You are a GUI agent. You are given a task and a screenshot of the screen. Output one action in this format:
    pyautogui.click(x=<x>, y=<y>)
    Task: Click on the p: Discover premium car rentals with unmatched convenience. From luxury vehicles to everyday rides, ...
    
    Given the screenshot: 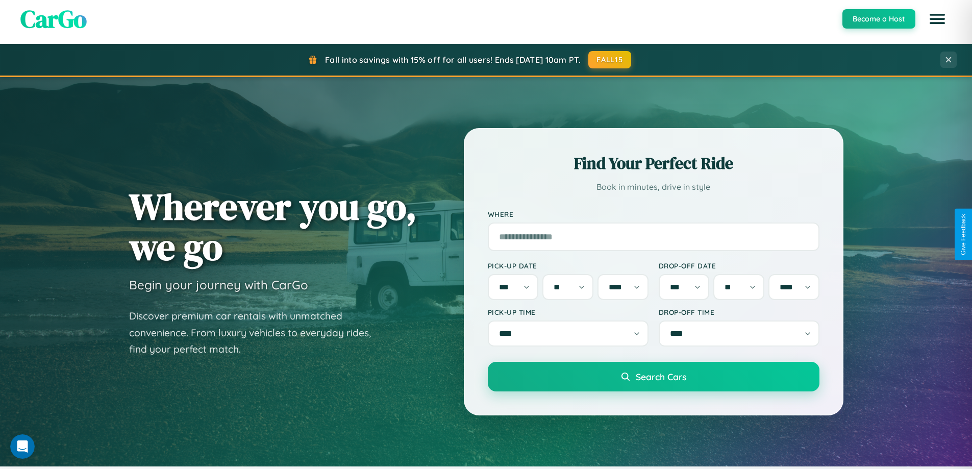 What is the action you would take?
    pyautogui.click(x=257, y=333)
    